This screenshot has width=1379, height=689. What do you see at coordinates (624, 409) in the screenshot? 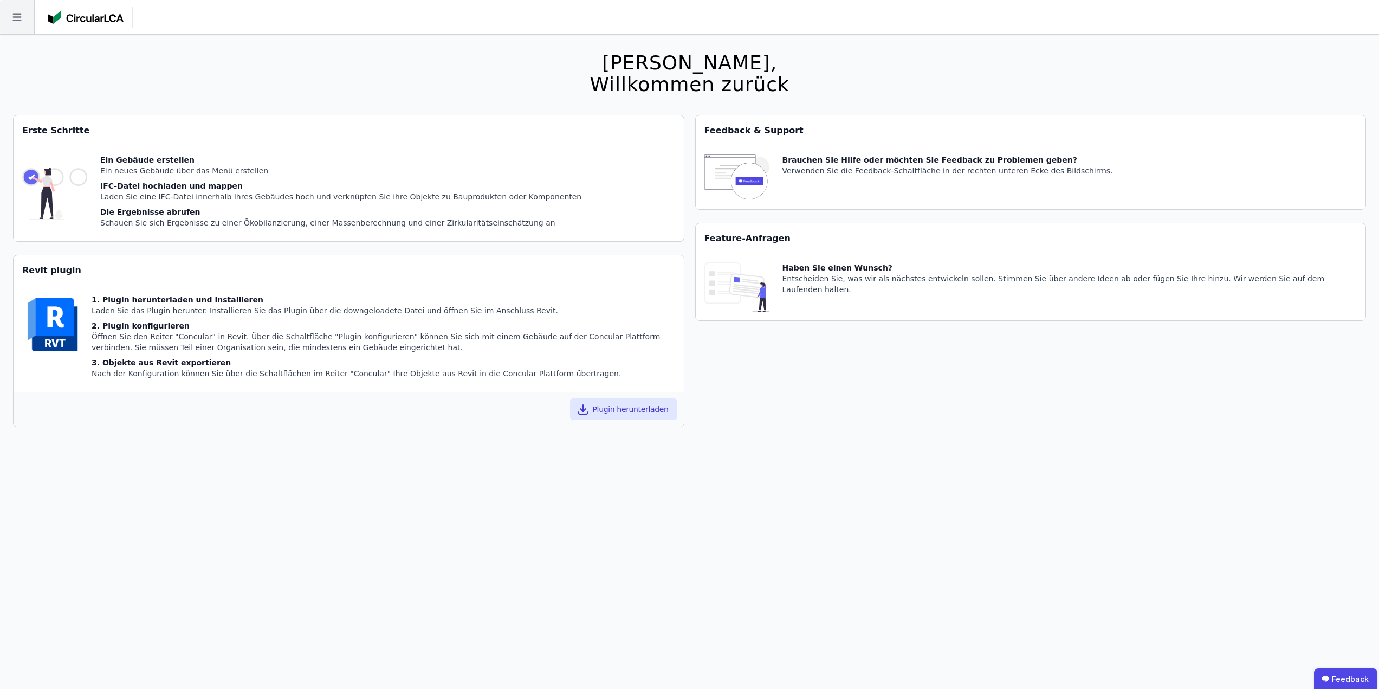
I see `button: Plugin herunterladen` at bounding box center [624, 409].